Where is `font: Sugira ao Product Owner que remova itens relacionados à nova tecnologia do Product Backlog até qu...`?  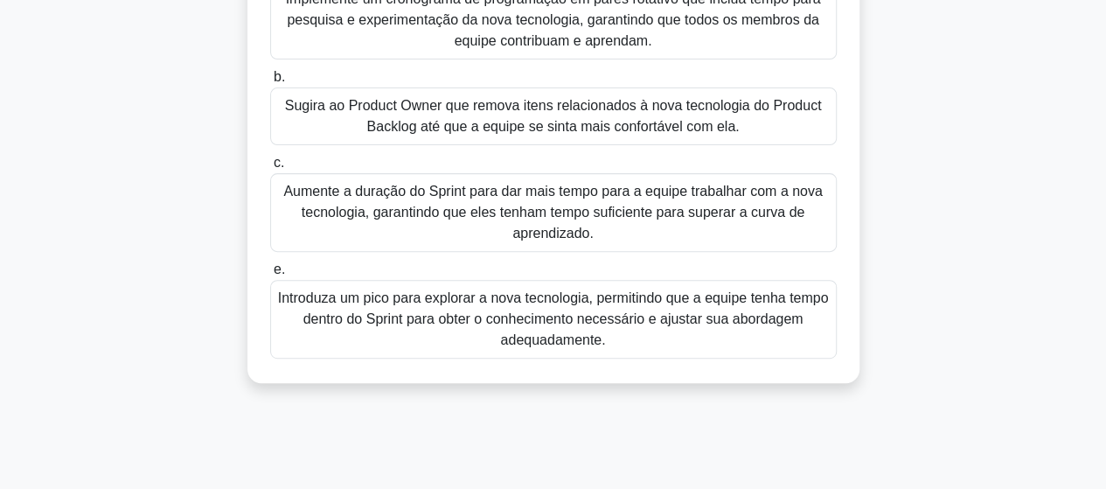
font: Sugira ao Product Owner que remova itens relacionados à nova tecnologia do Product Backlog até qu... is located at coordinates (554, 115).